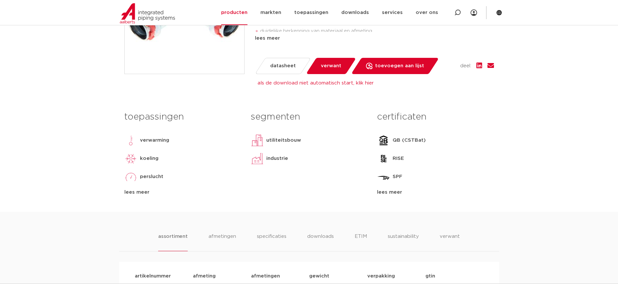 The width and height of the screenshot is (618, 284). Describe the element at coordinates (222, 242) in the screenshot. I see `li: afmetingen` at that location.